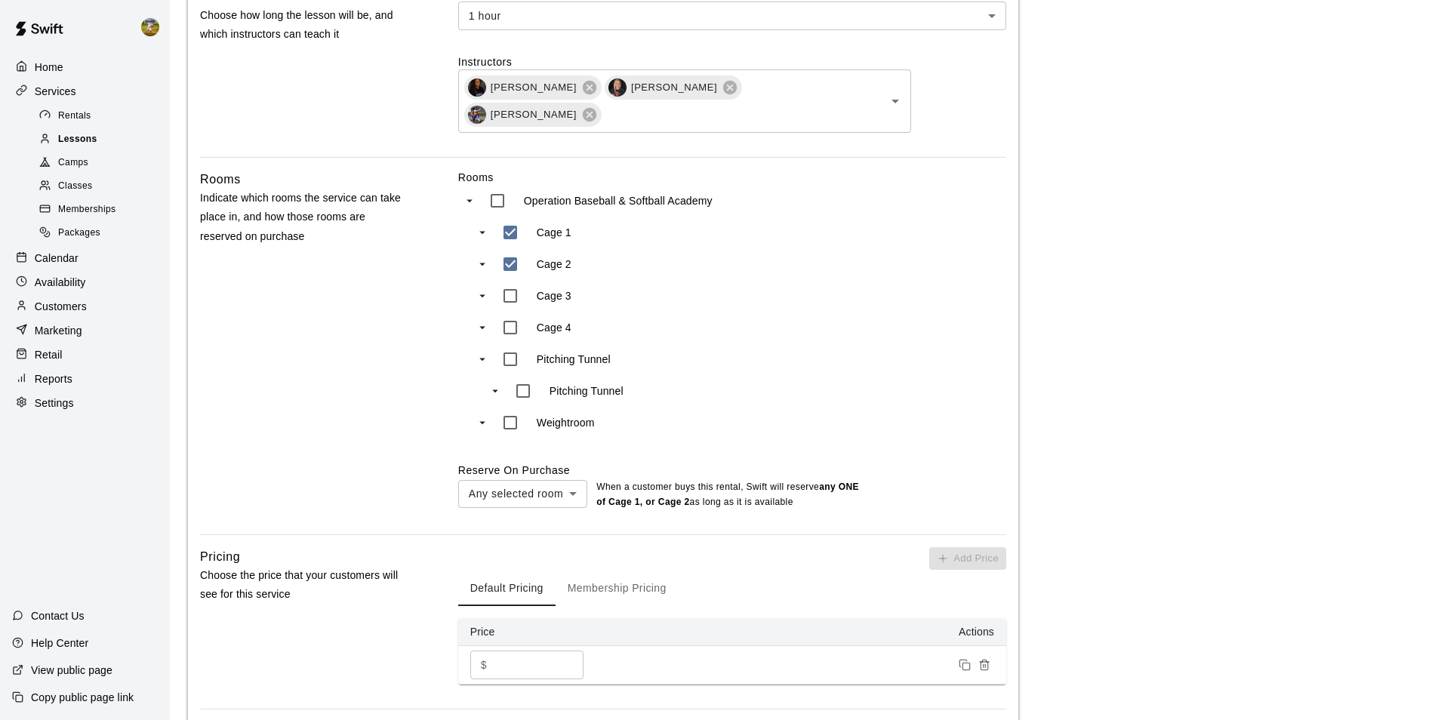  What do you see at coordinates (85, 403) in the screenshot?
I see `div: Settings` at bounding box center [85, 403].